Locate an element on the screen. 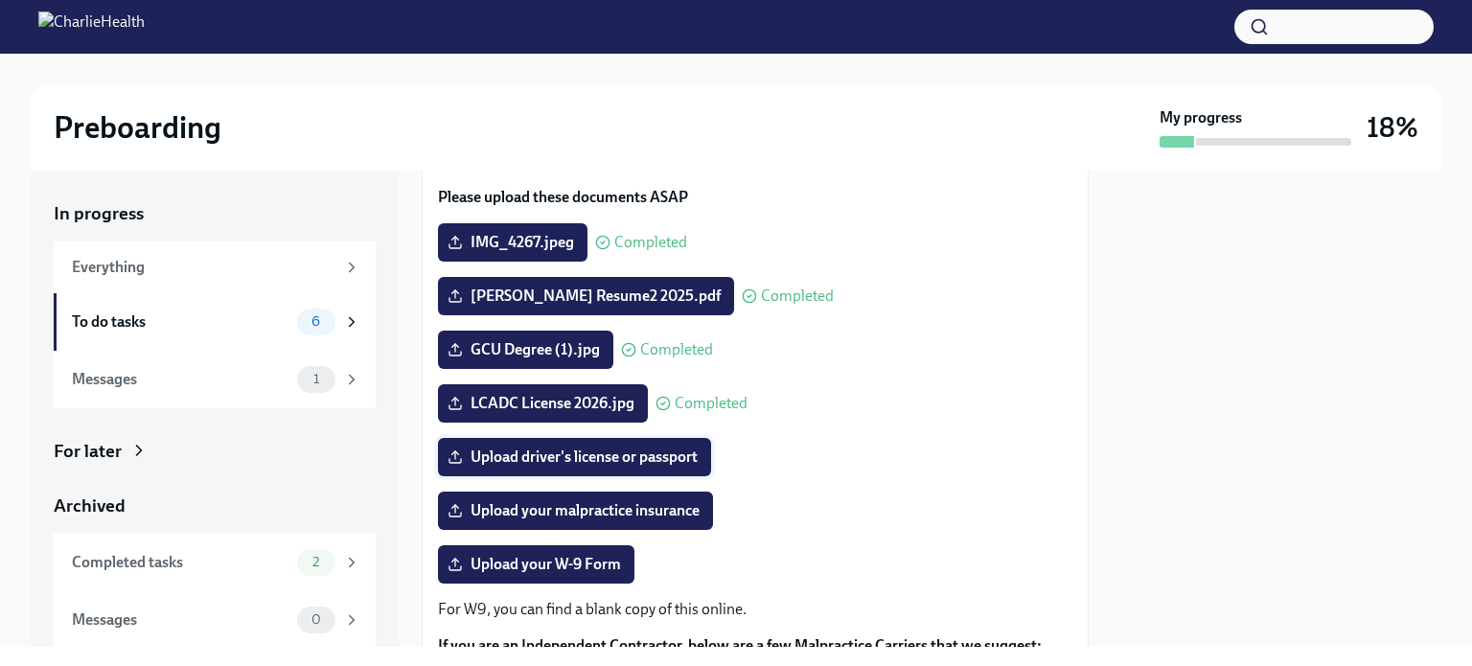 This screenshot has width=1472, height=666. span: Upload driver's license or passport is located at coordinates (574, 457).